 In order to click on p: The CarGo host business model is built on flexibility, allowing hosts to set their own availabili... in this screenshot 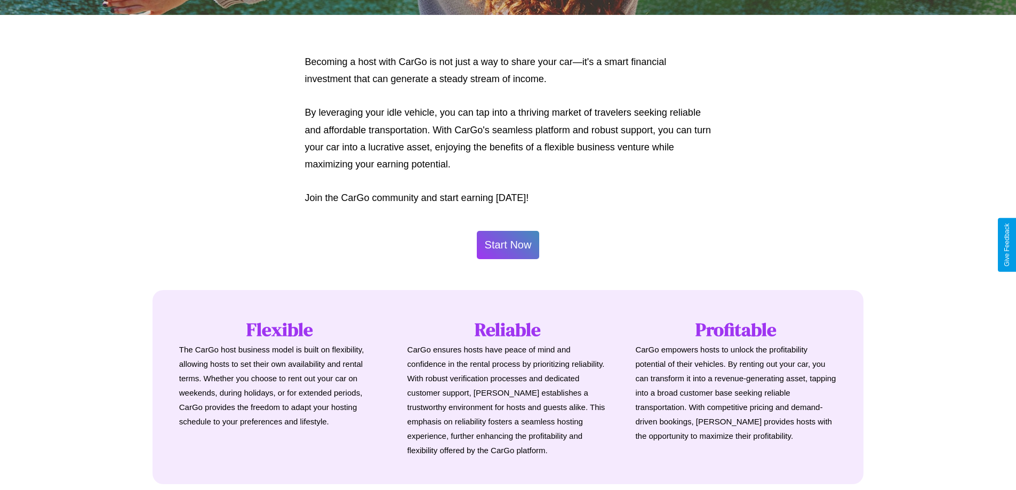, I will do `click(280, 385)`.